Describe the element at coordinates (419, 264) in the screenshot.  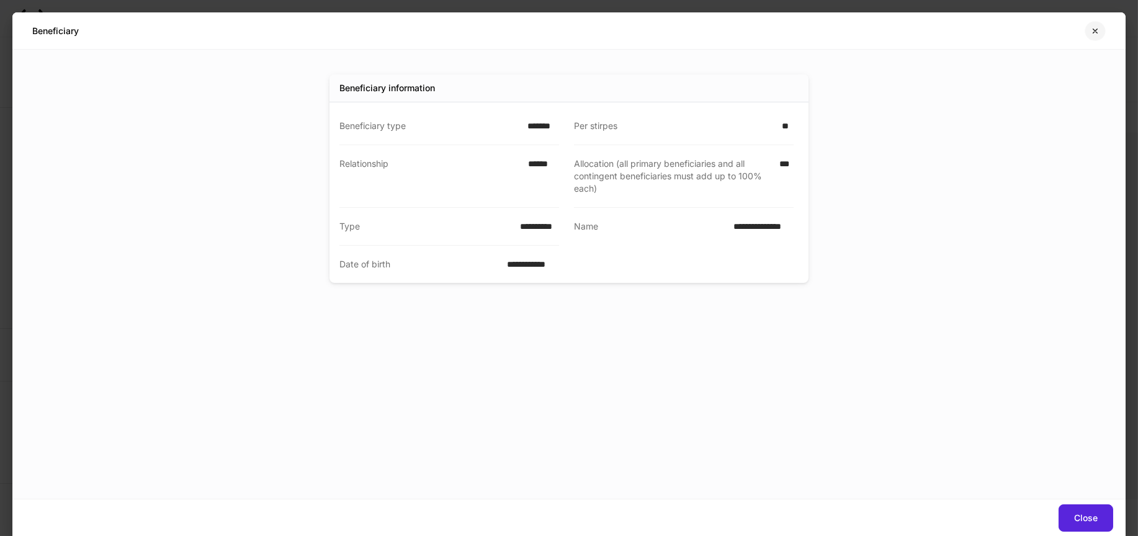
I see `div: Date of birth` at that location.